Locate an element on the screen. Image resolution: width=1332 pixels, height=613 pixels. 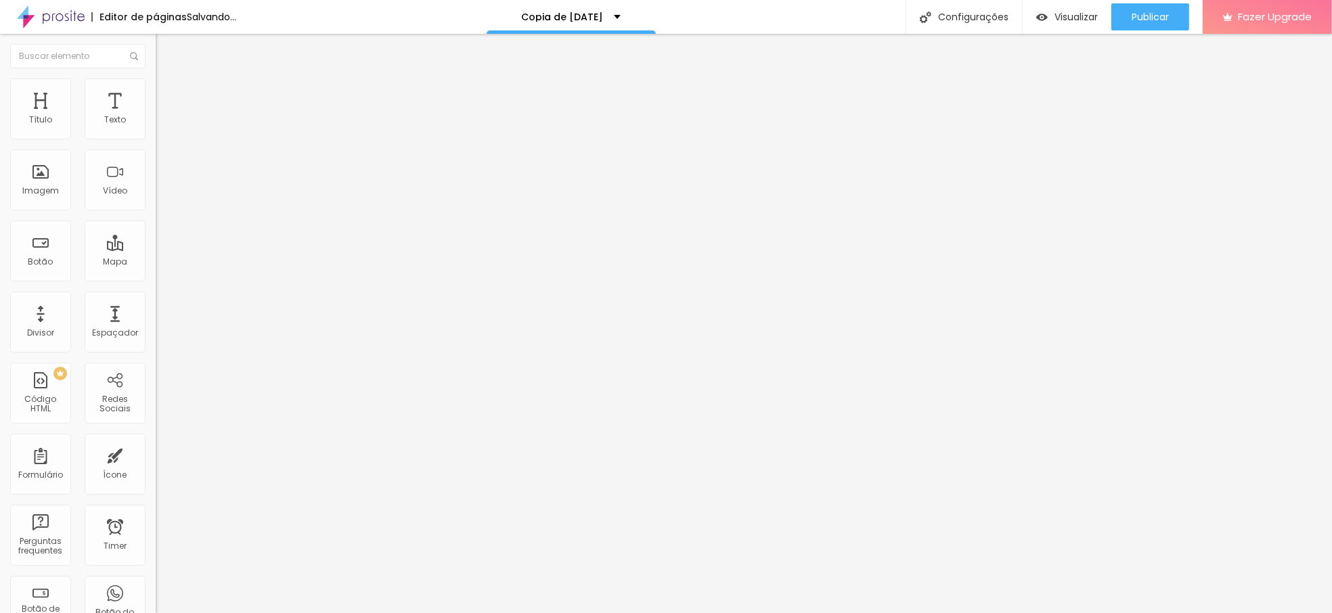
div: Timer is located at coordinates (115, 546).